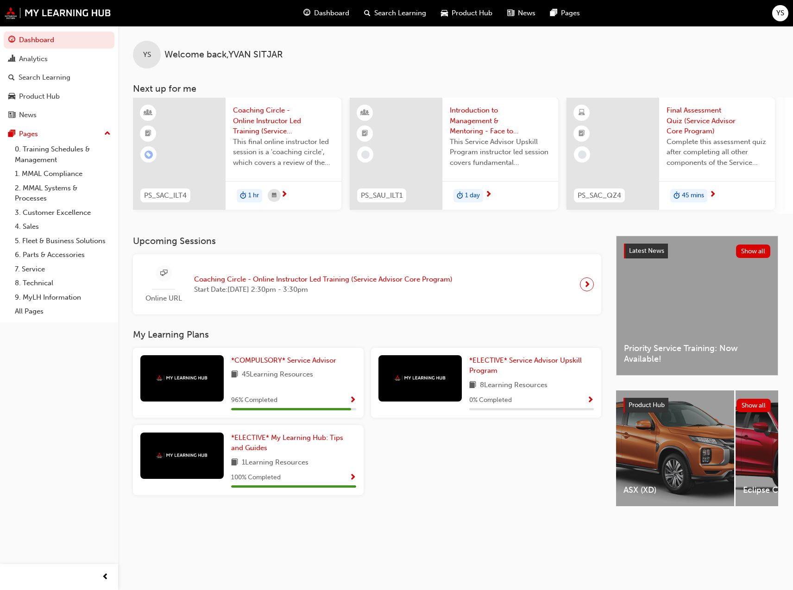 The width and height of the screenshot is (793, 590). Describe the element at coordinates (326, 13) in the screenshot. I see `a: guage-iconDashboard` at that location.